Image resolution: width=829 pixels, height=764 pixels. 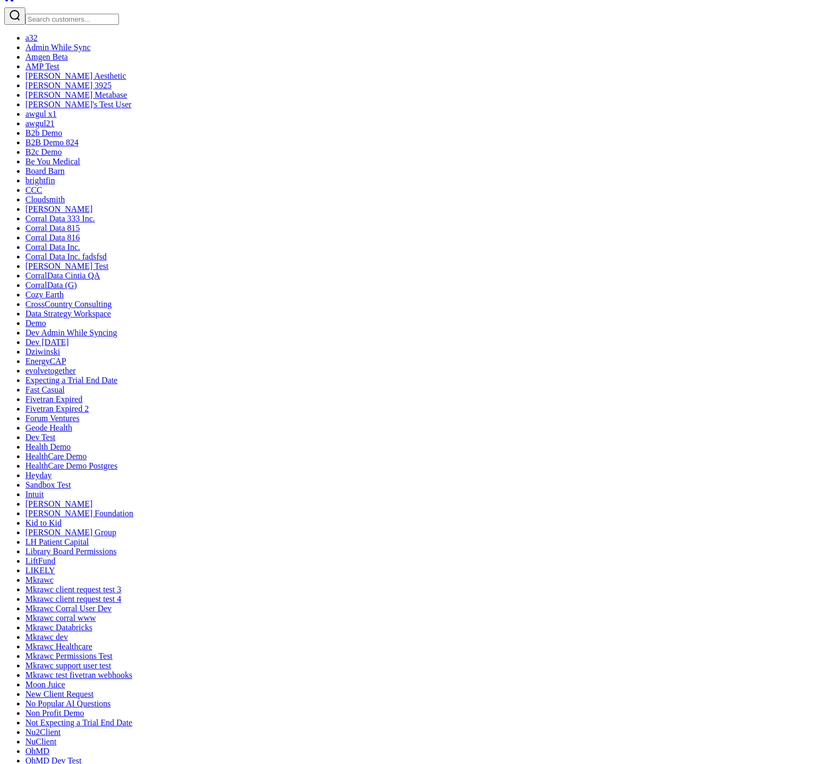 What do you see at coordinates (35, 323) in the screenshot?
I see `a: Demo` at bounding box center [35, 323].